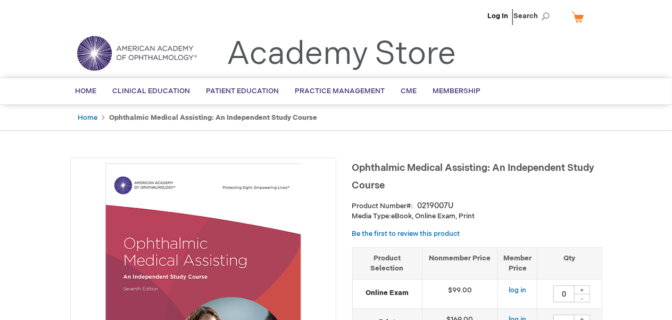 This screenshot has height=320, width=672. Describe the element at coordinates (457, 91) in the screenshot. I see `span: Membership` at that location.